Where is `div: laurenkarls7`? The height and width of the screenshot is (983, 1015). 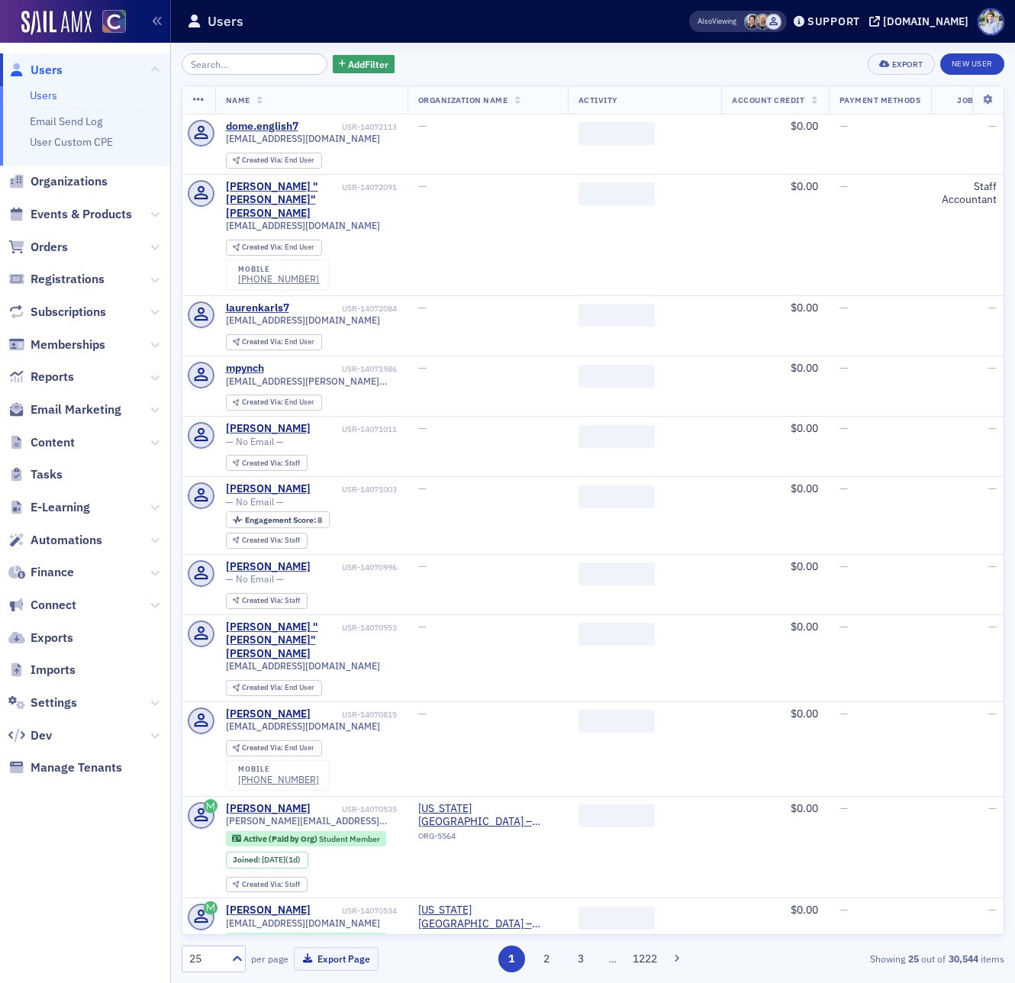 div: laurenkarls7 is located at coordinates (257, 308).